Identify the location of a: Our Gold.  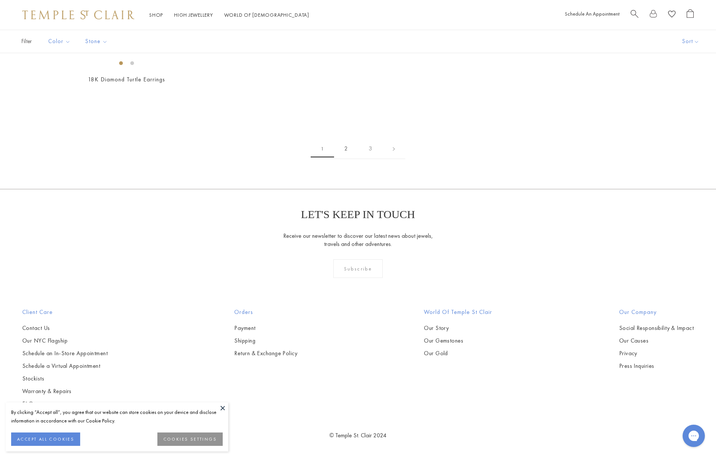
(458, 353).